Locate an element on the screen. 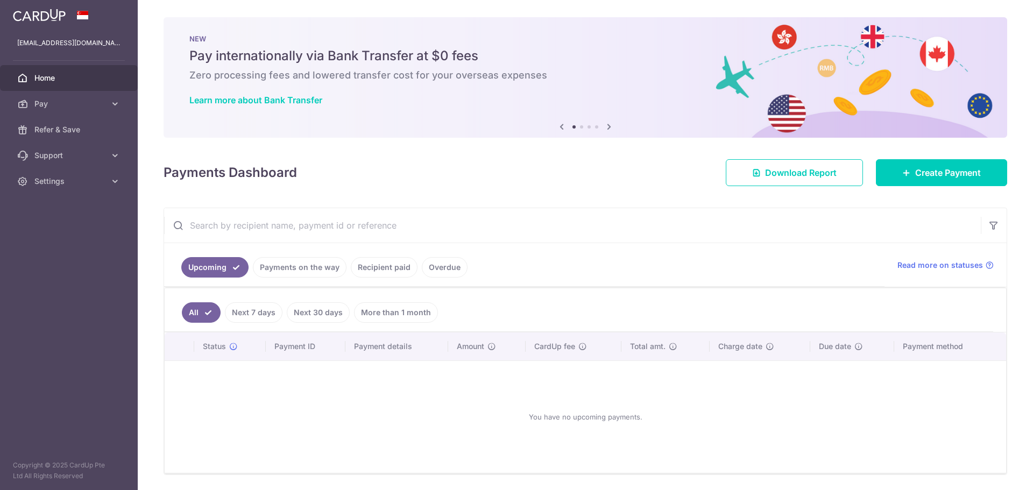 The height and width of the screenshot is (490, 1033). a: All is located at coordinates (201, 313).